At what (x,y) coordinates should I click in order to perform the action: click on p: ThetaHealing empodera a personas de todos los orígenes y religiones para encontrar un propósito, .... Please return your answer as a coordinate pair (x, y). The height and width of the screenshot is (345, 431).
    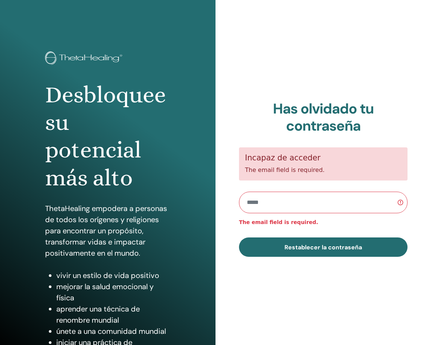
    Looking at the image, I should click on (107, 231).